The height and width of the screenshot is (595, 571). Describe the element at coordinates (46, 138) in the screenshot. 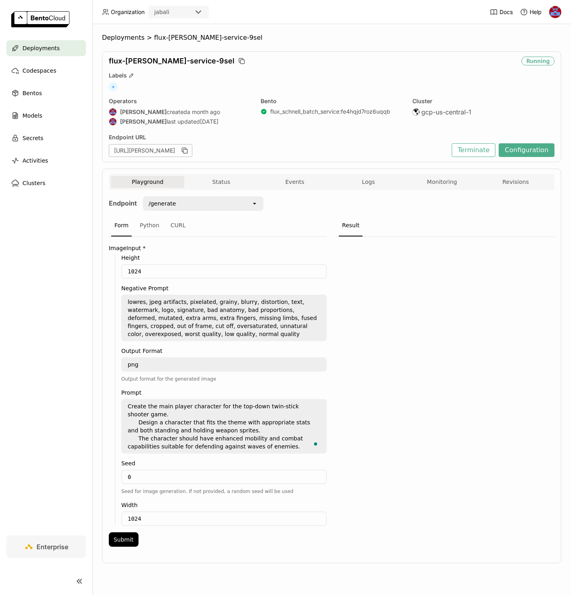

I see `a: Secrets` at that location.